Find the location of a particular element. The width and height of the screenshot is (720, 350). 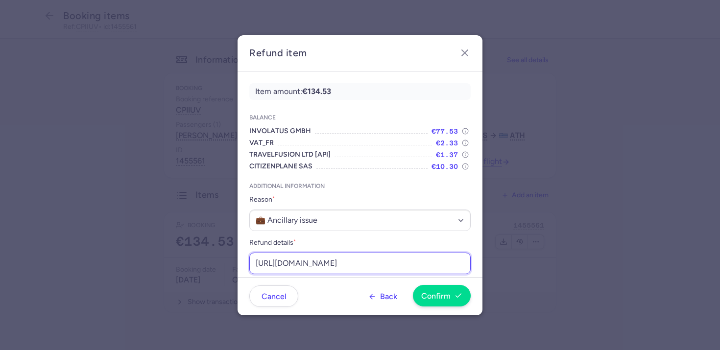

span: €77.53 is located at coordinates (445, 131).